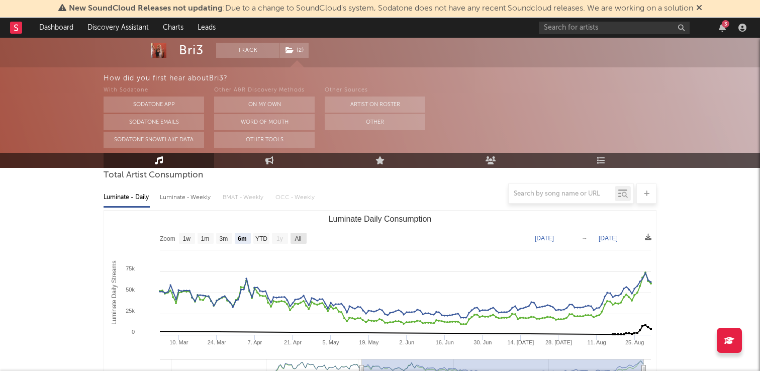  I want to click on text: 1y, so click(280, 239).